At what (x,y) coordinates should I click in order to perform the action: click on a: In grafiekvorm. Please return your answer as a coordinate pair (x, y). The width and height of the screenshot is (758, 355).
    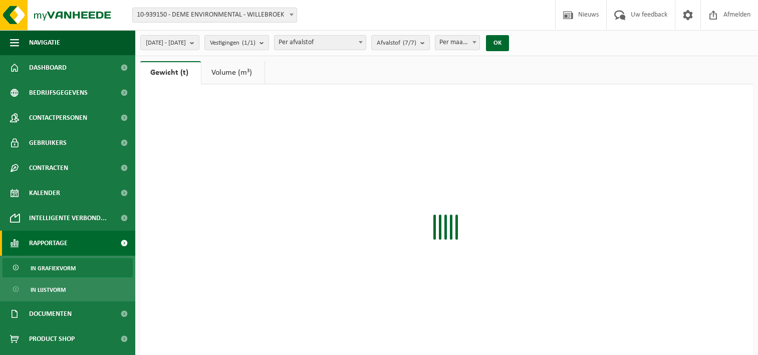
    Looking at the image, I should click on (68, 267).